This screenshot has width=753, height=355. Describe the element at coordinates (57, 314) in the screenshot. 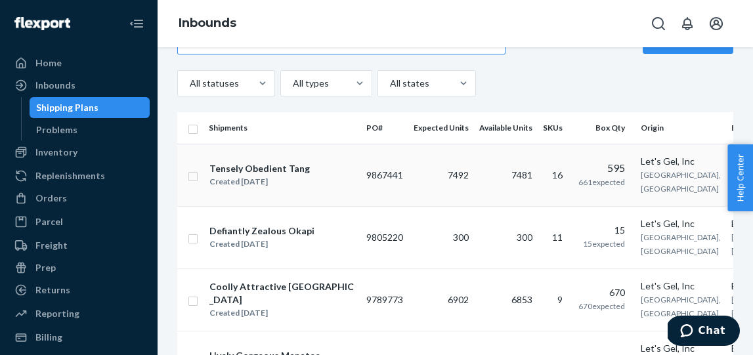

I see `div: Reporting` at that location.